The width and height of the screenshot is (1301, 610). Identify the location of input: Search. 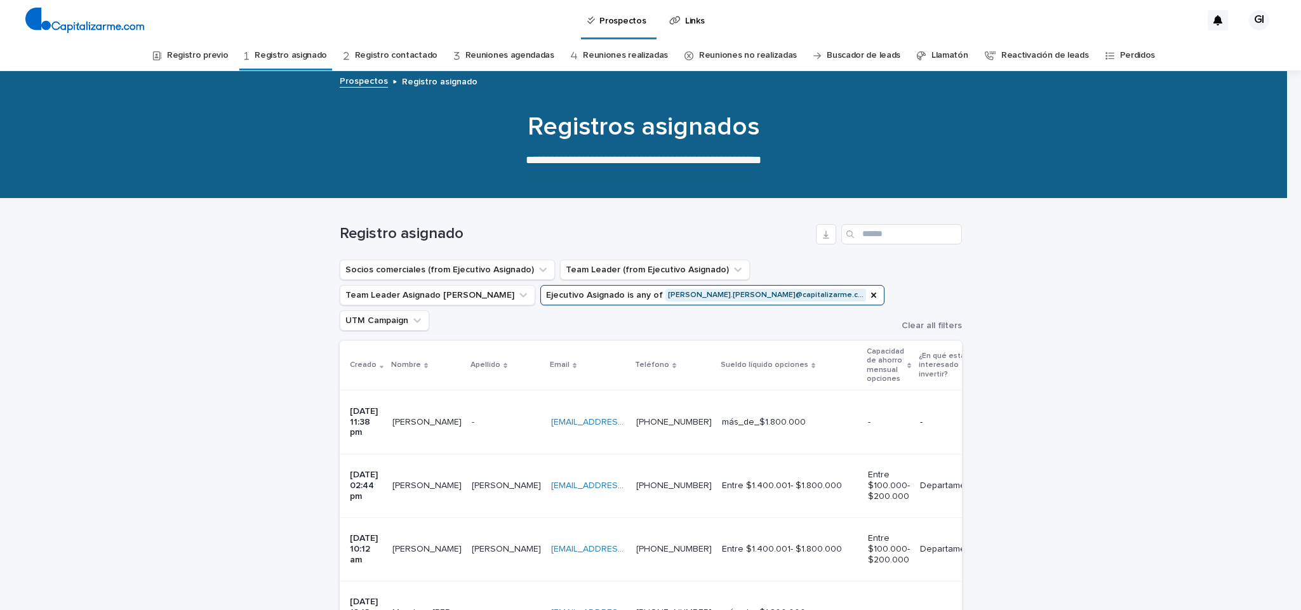
(902, 234).